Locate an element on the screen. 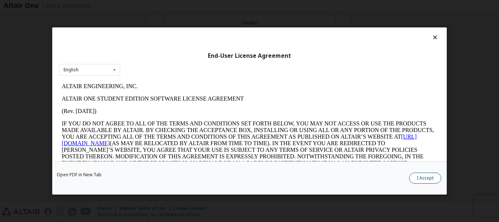 The height and width of the screenshot is (222, 499). button: I Accept is located at coordinates (425, 178).